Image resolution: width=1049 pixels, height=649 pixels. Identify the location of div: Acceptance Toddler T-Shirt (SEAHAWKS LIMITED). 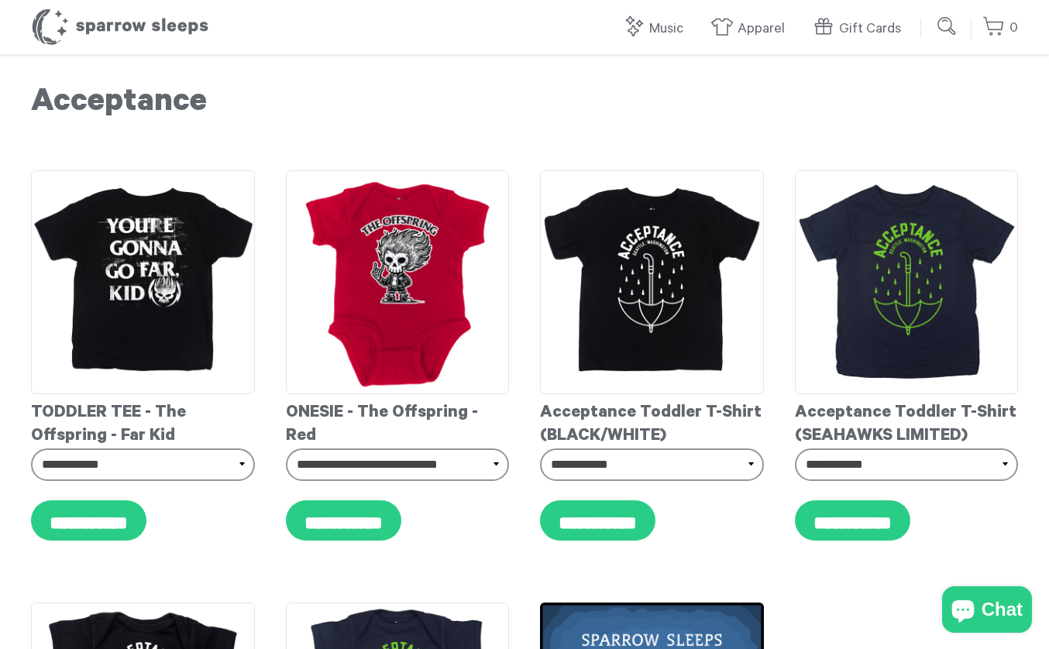
(907, 422).